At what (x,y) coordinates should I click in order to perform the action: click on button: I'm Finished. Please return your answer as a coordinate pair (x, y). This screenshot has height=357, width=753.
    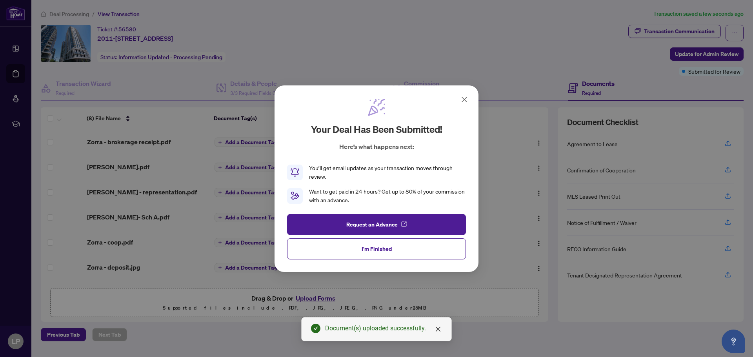
    Looking at the image, I should click on (376, 249).